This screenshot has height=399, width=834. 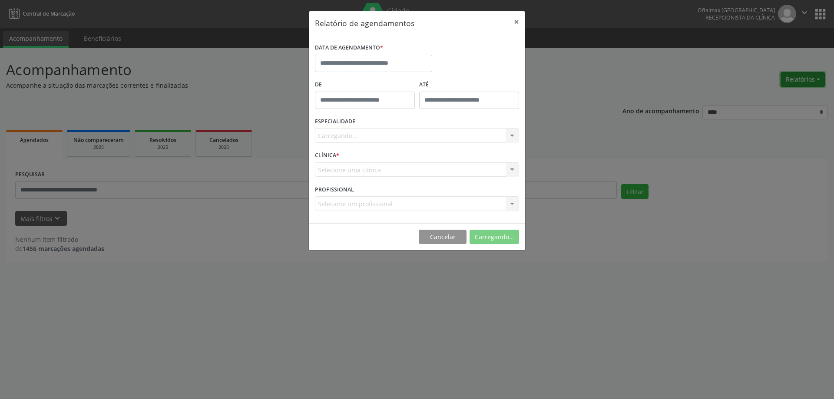 I want to click on button: Cancelar, so click(x=443, y=237).